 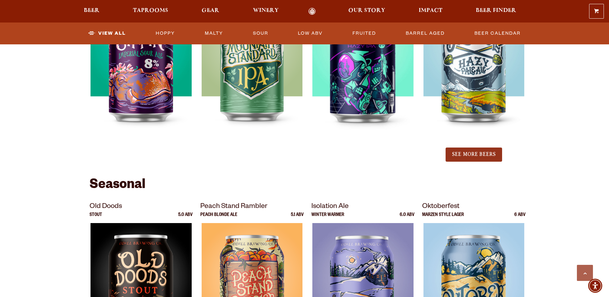 What do you see at coordinates (425, 33) in the screenshot?
I see `a: Barrel Aged` at bounding box center [425, 33].